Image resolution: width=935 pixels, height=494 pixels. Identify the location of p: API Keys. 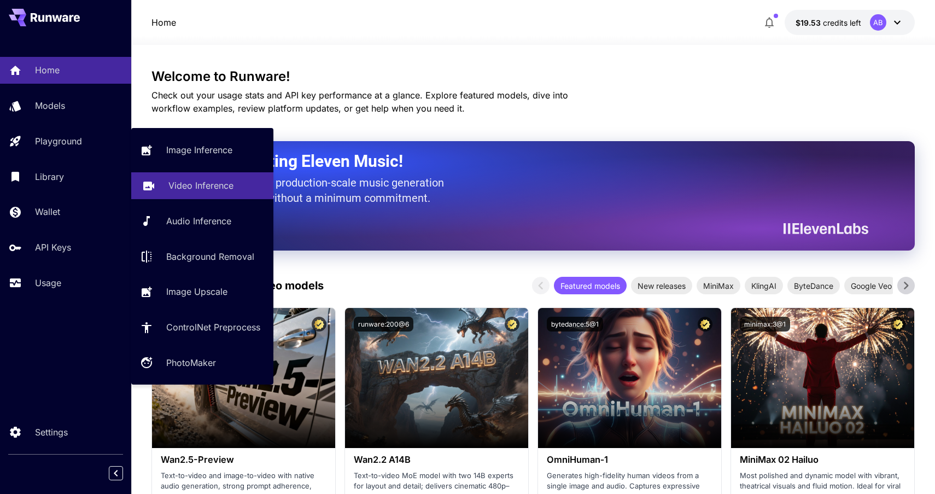
(53, 247).